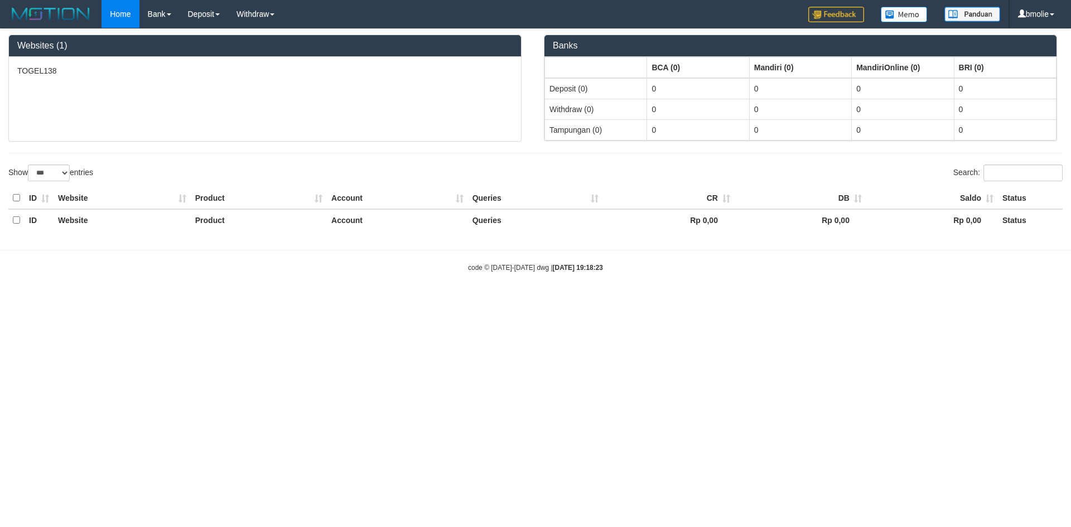 The image size is (1071, 527). I want to click on input: Search:, so click(1023, 173).